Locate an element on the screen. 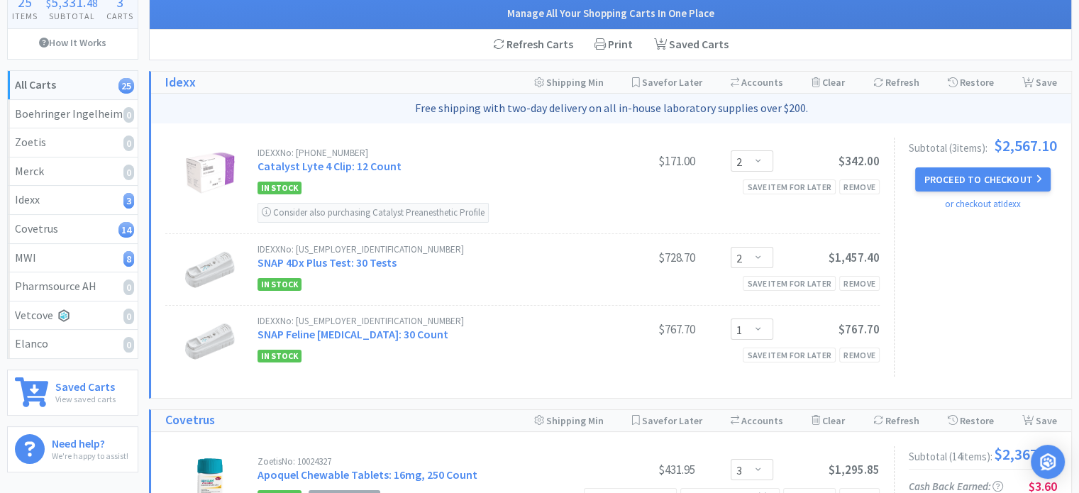  a: Covetrus14 is located at coordinates (72, 229).